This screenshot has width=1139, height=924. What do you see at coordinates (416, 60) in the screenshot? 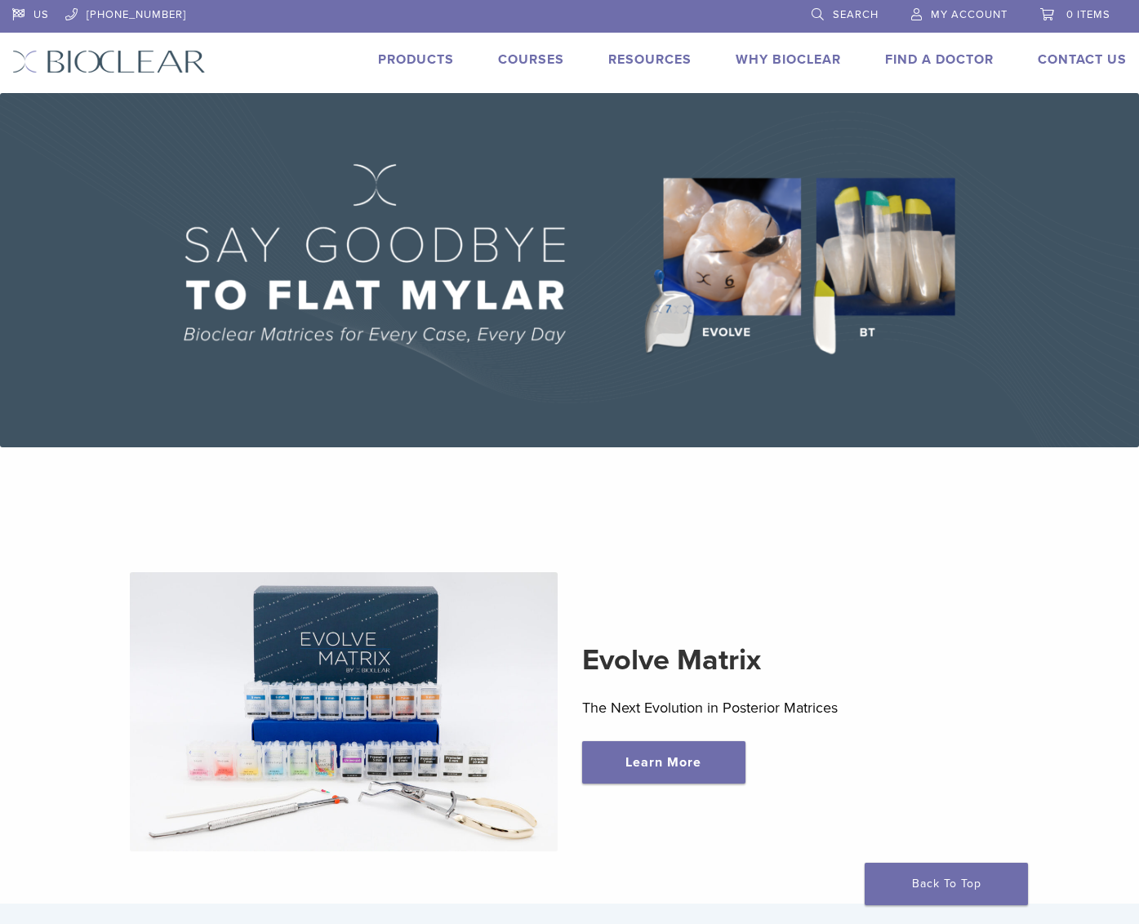
I see `a: Products` at bounding box center [416, 60].